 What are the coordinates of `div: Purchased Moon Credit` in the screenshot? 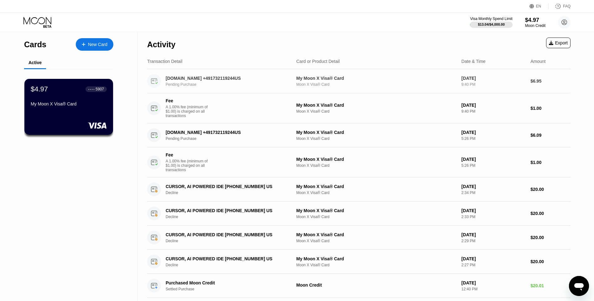 It's located at (226, 283).